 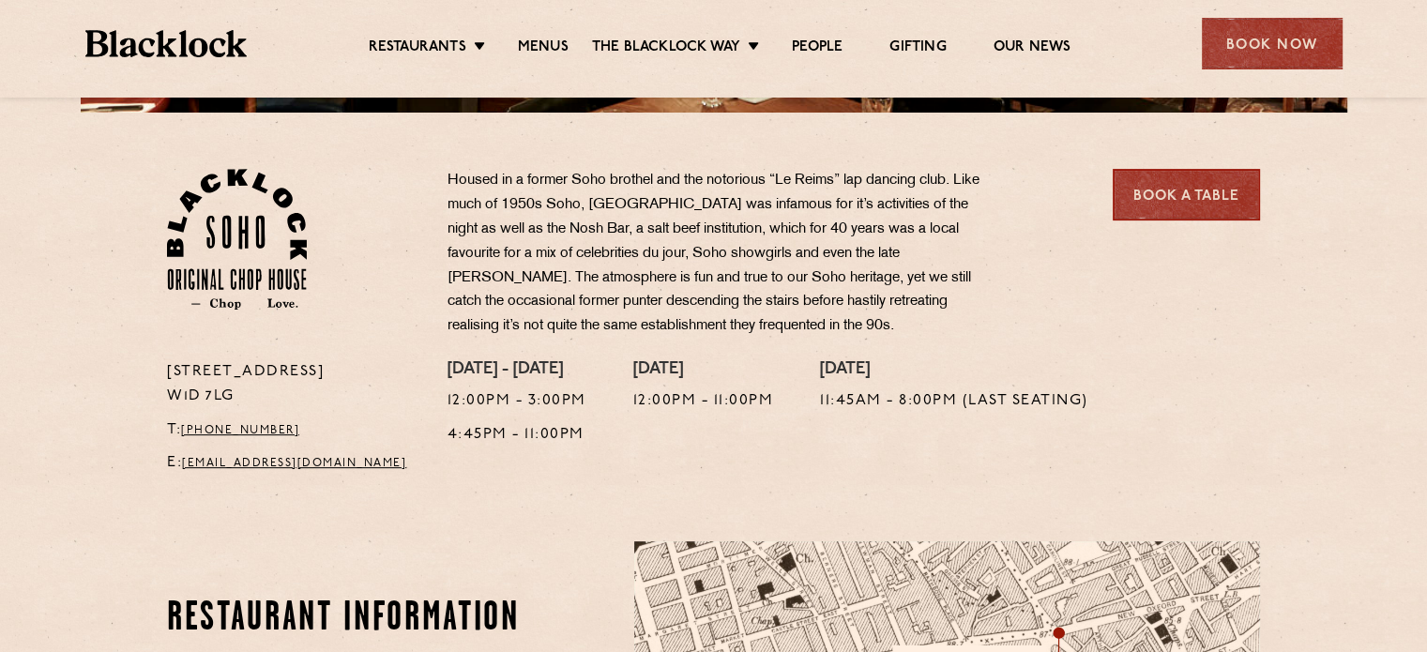 What do you see at coordinates (1272, 43) in the screenshot?
I see `div: Book Now` at bounding box center [1272, 43].